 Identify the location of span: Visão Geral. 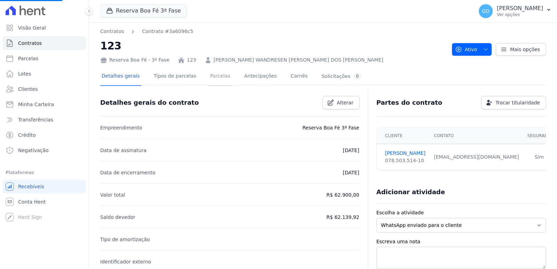
(32, 28).